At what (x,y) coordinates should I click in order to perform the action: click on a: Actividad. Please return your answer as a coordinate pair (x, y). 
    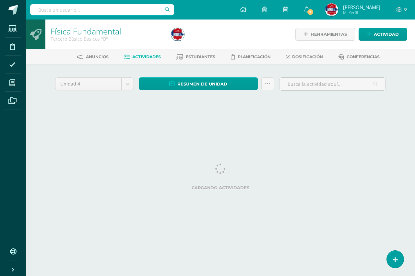
    Looking at the image, I should click on (383, 34).